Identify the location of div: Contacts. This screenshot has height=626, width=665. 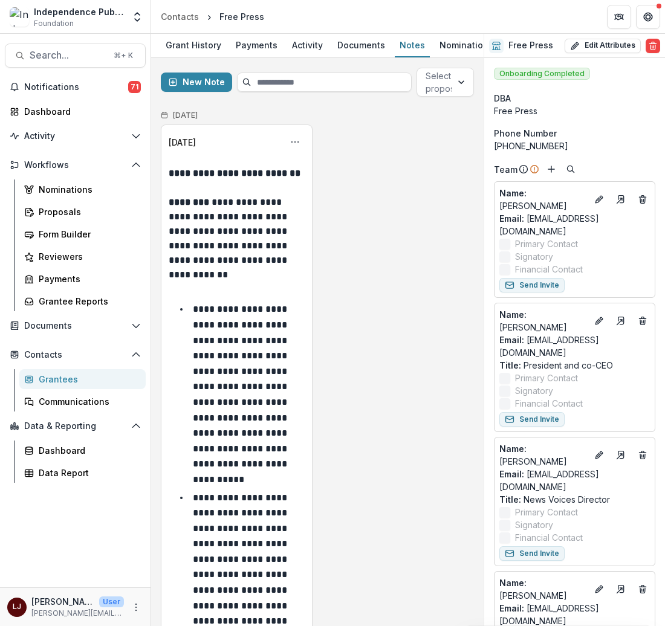
(180, 16).